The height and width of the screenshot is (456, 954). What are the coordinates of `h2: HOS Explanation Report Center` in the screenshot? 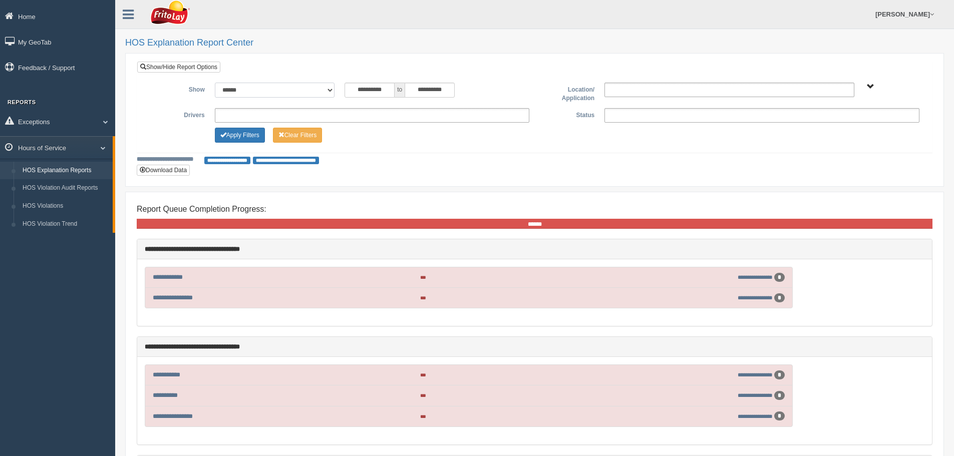 It's located at (534, 43).